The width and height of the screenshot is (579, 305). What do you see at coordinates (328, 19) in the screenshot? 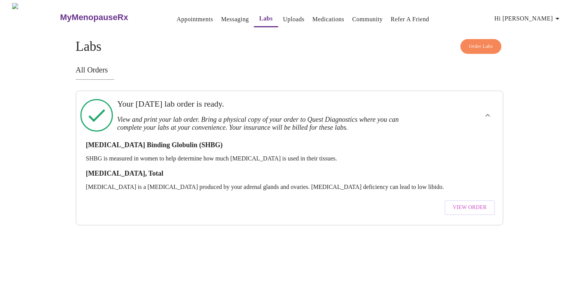
I see `button: Medications` at bounding box center [328, 19].